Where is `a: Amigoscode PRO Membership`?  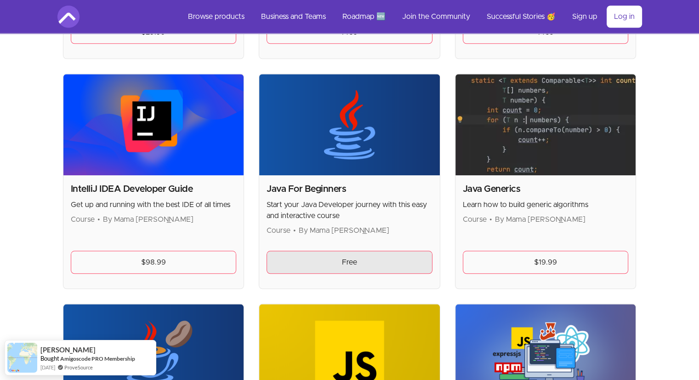 a: Amigoscode PRO Membership is located at coordinates (97, 358).